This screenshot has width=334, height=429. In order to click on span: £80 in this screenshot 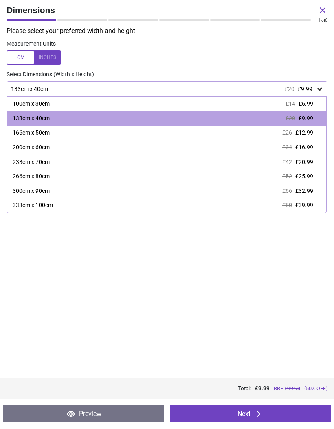, I will do `click(287, 205)`.